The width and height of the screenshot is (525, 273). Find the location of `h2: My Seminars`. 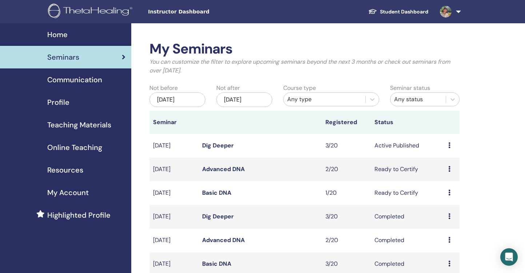

h2: My Seminars is located at coordinates (304, 49).